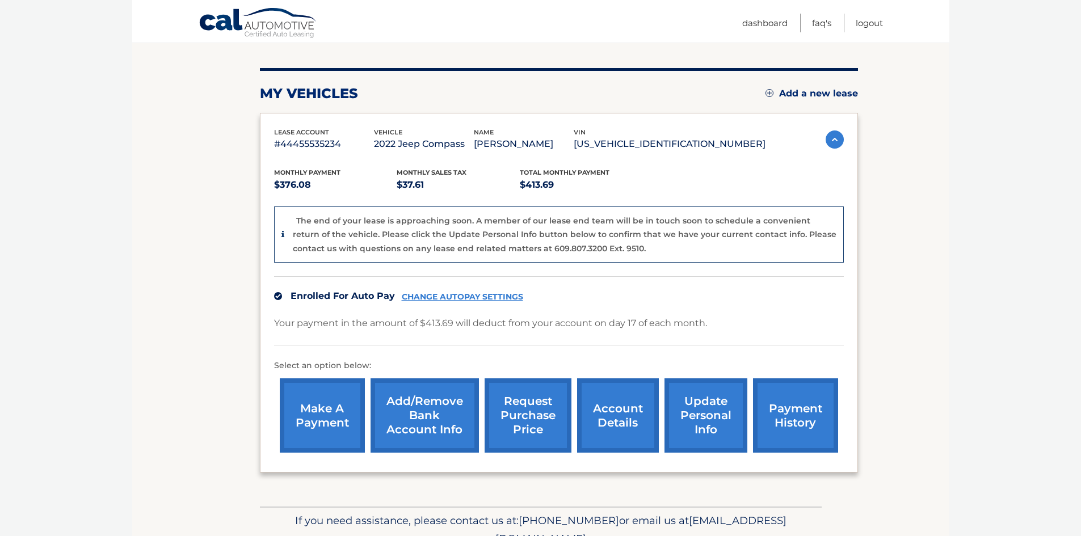  Describe the element at coordinates (565, 234) in the screenshot. I see `p: The end of your lease is approaching soon. A member of our lease end team will be in touch soon t...` at that location.